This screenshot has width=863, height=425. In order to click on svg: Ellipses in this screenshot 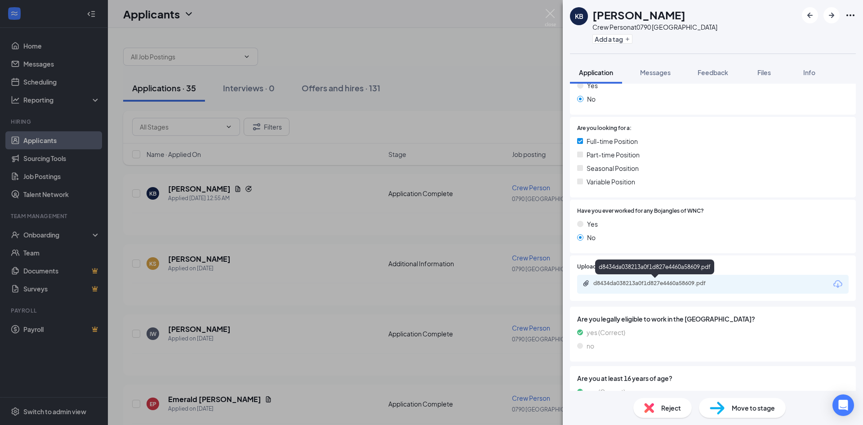, I will do `click(850, 15)`.